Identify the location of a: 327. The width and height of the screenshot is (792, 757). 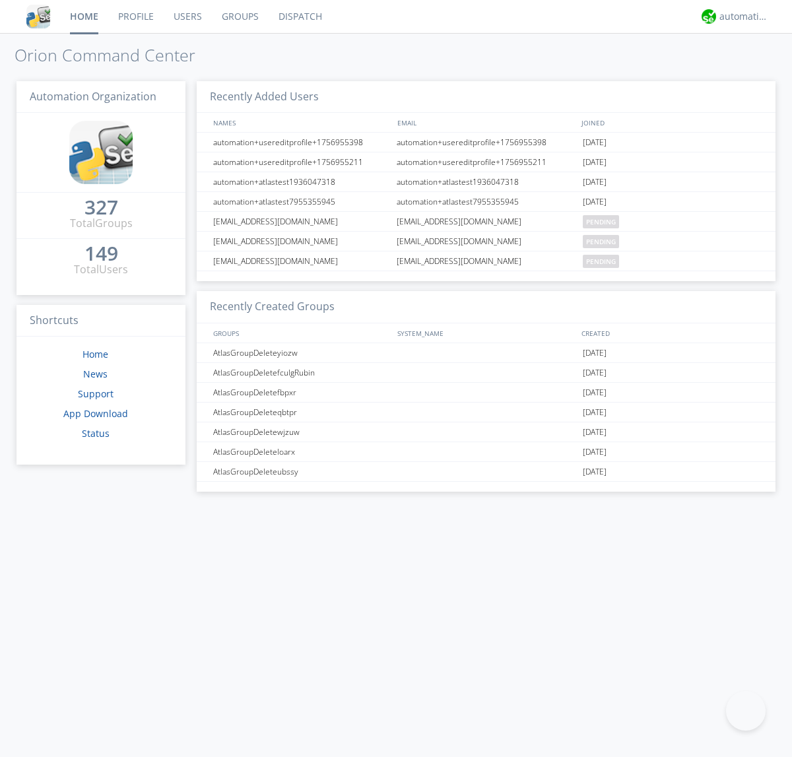
(101, 208).